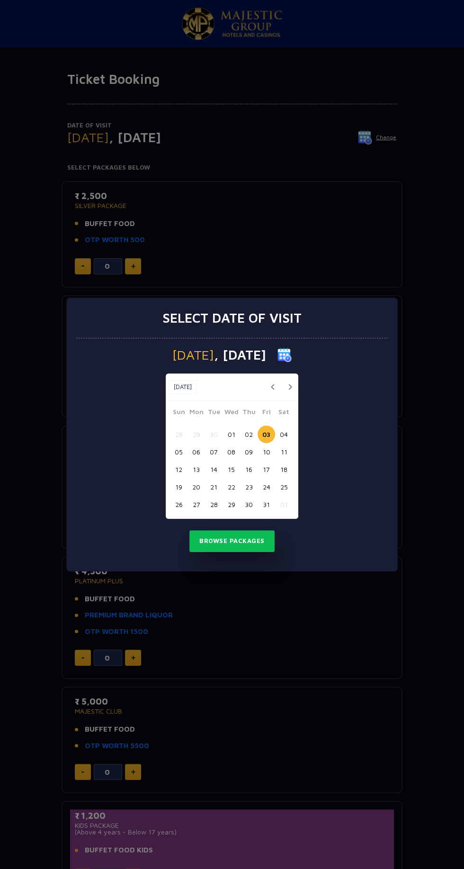  What do you see at coordinates (284, 413) in the screenshot?
I see `span: Sat` at bounding box center [284, 413].